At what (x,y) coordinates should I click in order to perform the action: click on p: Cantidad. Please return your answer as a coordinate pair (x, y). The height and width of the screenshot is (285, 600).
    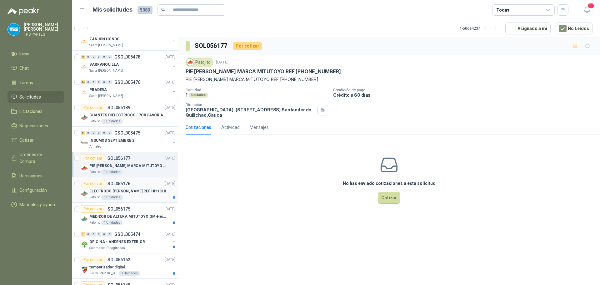
    Looking at the image, I should click on (257, 90).